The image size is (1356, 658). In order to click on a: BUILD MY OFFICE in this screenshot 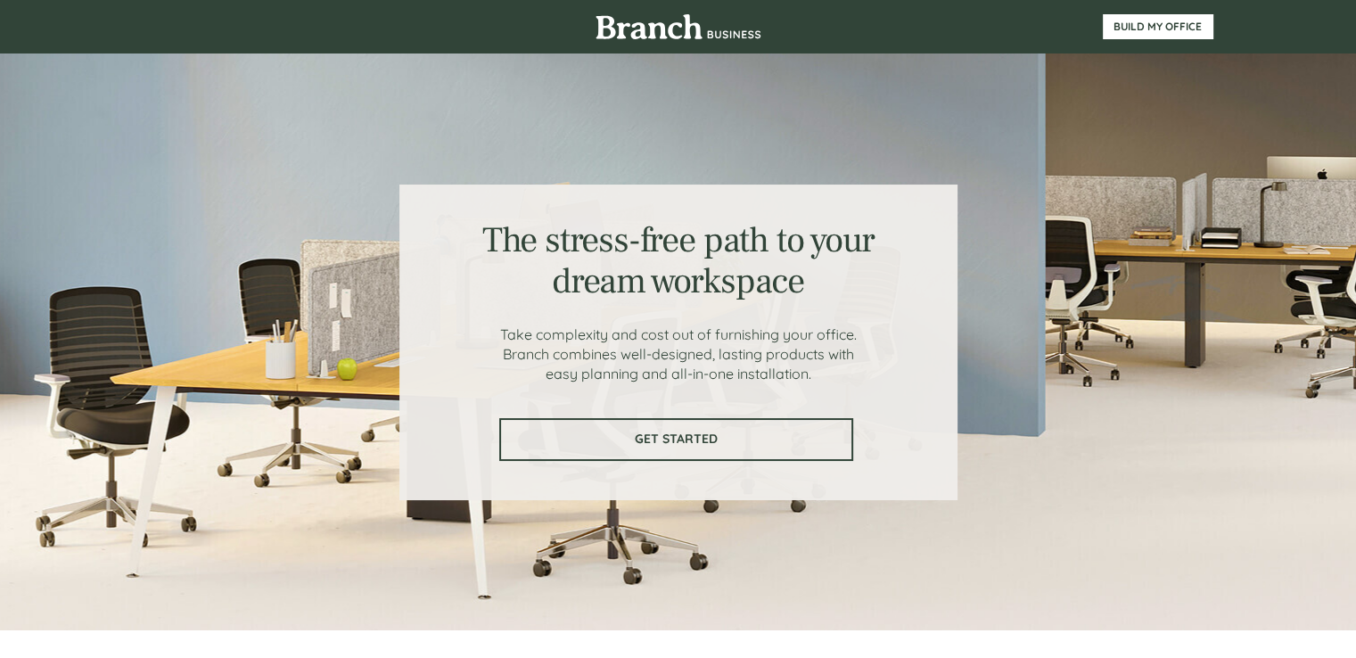, I will do `click(1158, 27)`.